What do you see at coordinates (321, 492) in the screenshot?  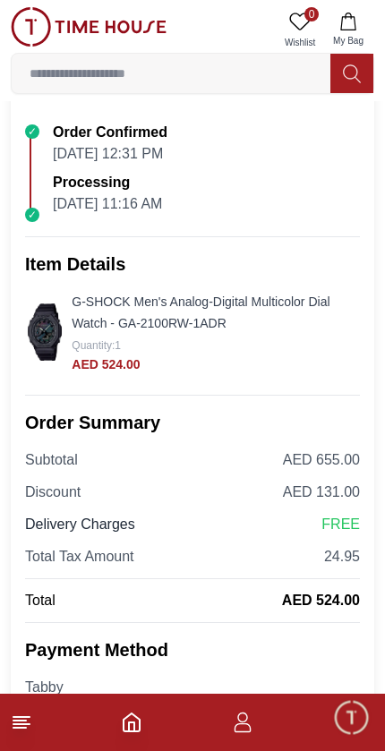 I see `p: AED 131.00` at bounding box center [321, 492].